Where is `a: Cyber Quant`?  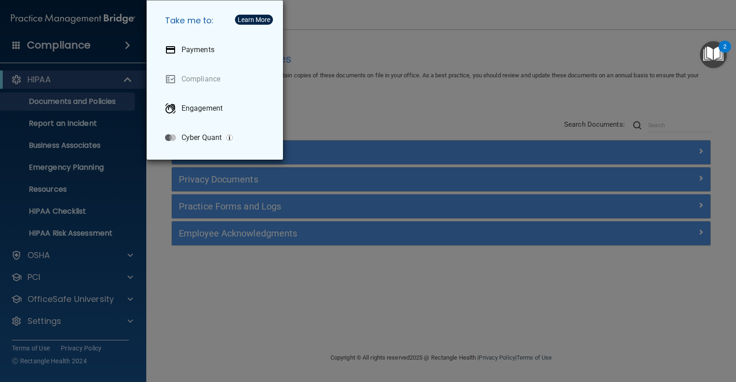 a: Cyber Quant is located at coordinates (217, 138).